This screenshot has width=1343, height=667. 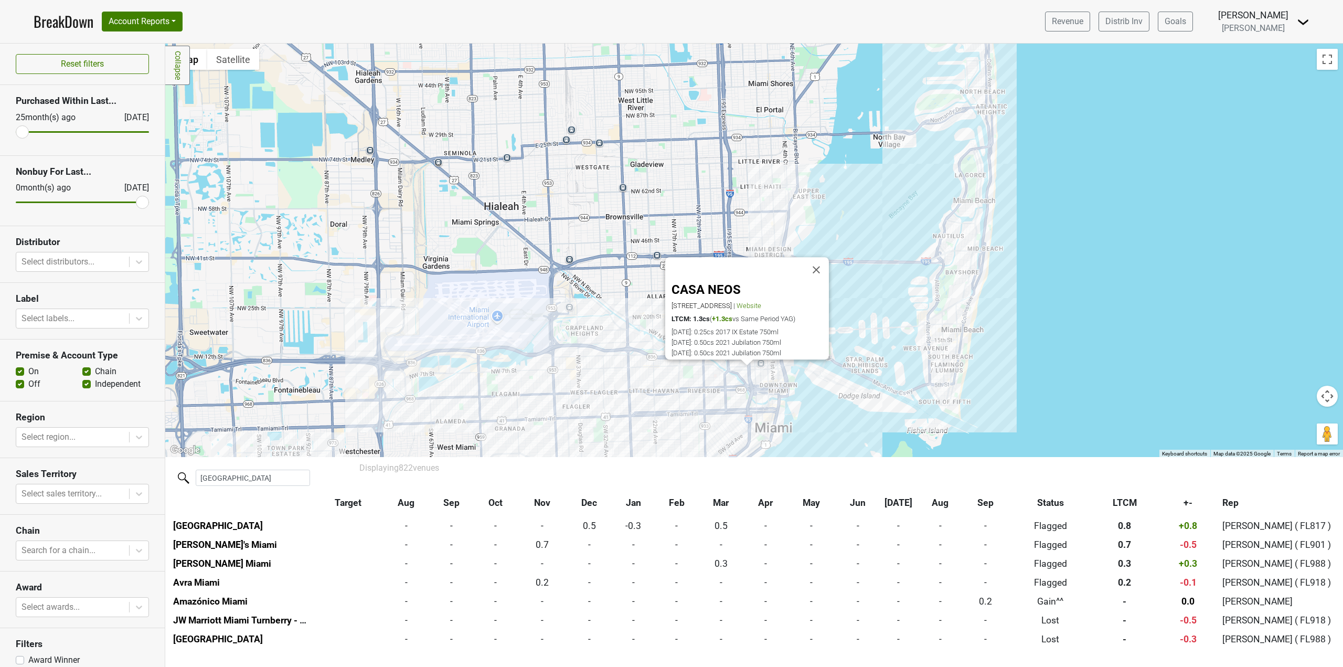 What do you see at coordinates (1276, 502) in the screenshot?
I see `th: Rep: activate to sort column ascending` at bounding box center [1276, 502].